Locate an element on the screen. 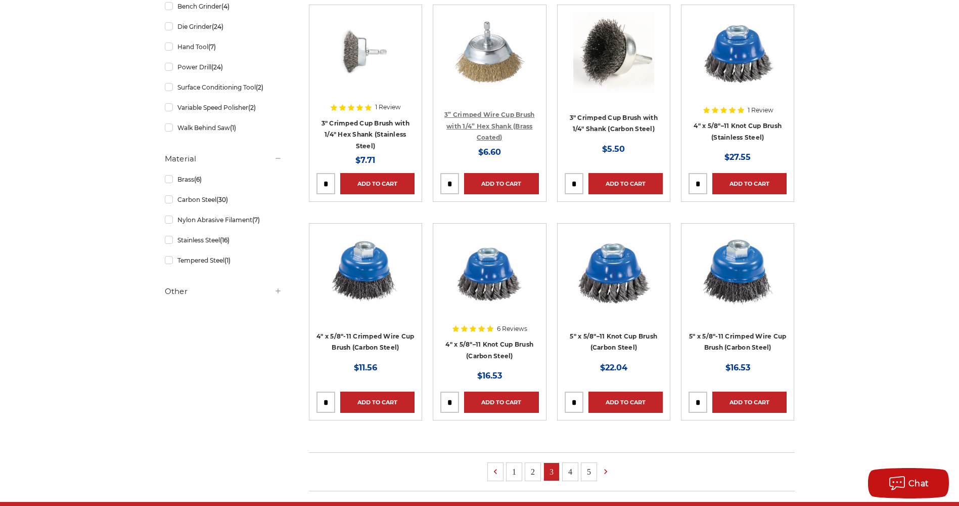 This screenshot has height=506, width=959. a: Stainless Steel is located at coordinates (223, 240).